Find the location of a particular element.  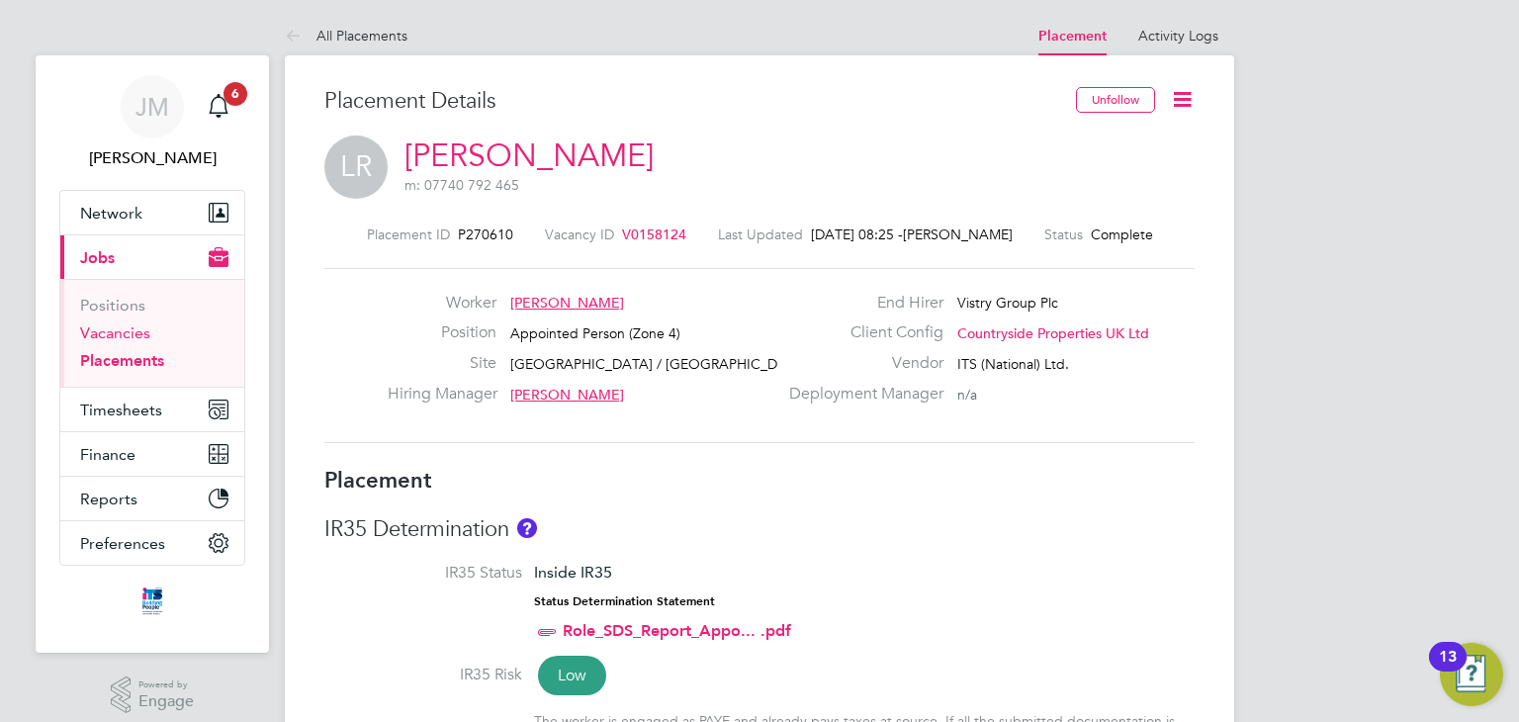

span: V0158124 is located at coordinates (654, 234).